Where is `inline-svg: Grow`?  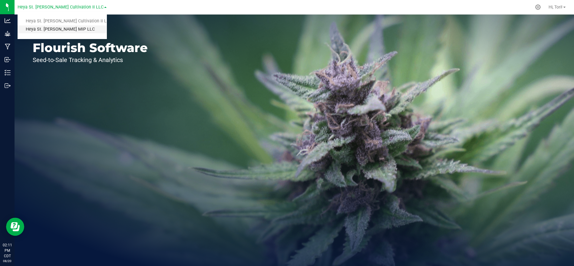
inline-svg: Grow is located at coordinates (8, 34).